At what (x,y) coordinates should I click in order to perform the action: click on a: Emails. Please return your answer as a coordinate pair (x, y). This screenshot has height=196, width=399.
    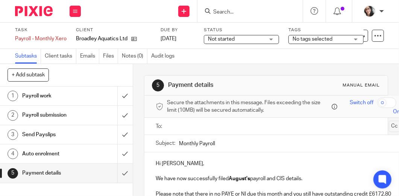
    Looking at the image, I should click on (89, 56).